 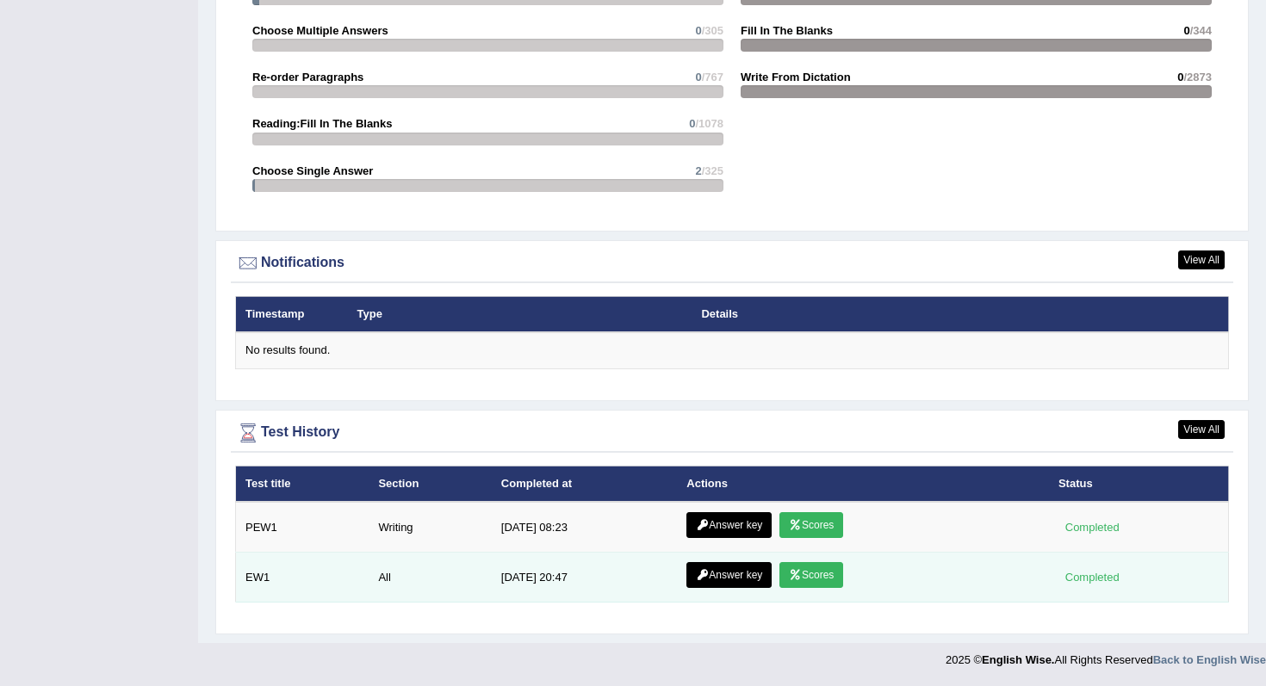 What do you see at coordinates (907, 314) in the screenshot?
I see `th: Details` at bounding box center [907, 314].